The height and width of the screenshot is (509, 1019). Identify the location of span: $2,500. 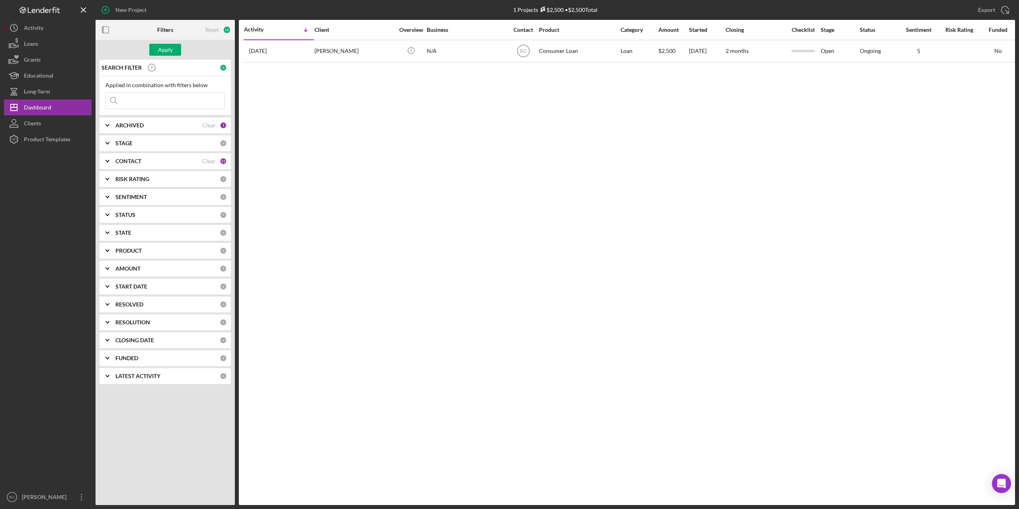
(666, 51).